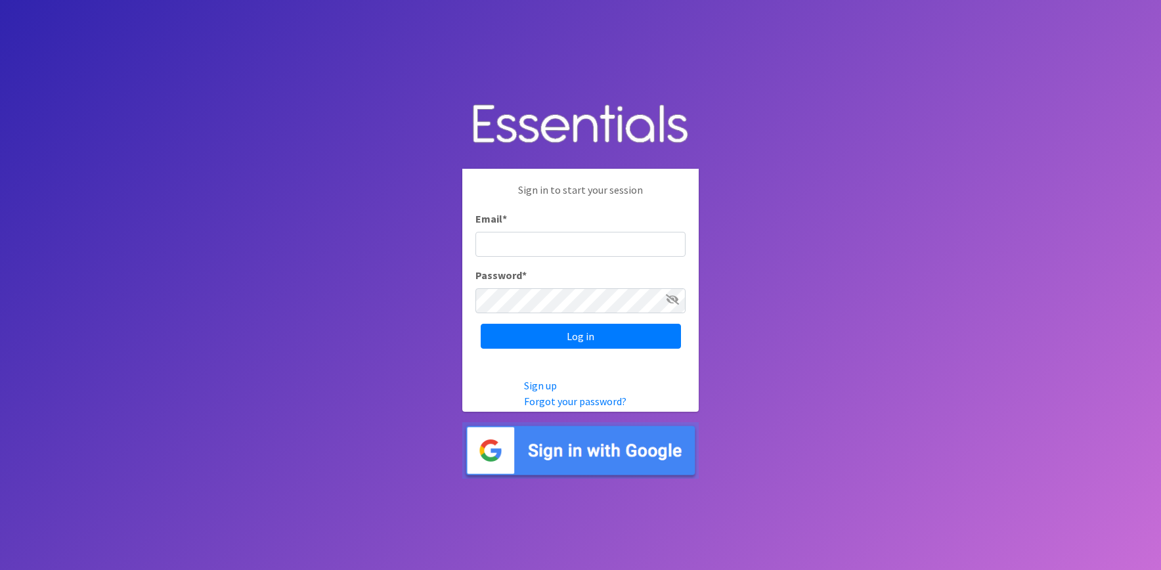  What do you see at coordinates (540, 385) in the screenshot?
I see `a: Sign up` at bounding box center [540, 385].